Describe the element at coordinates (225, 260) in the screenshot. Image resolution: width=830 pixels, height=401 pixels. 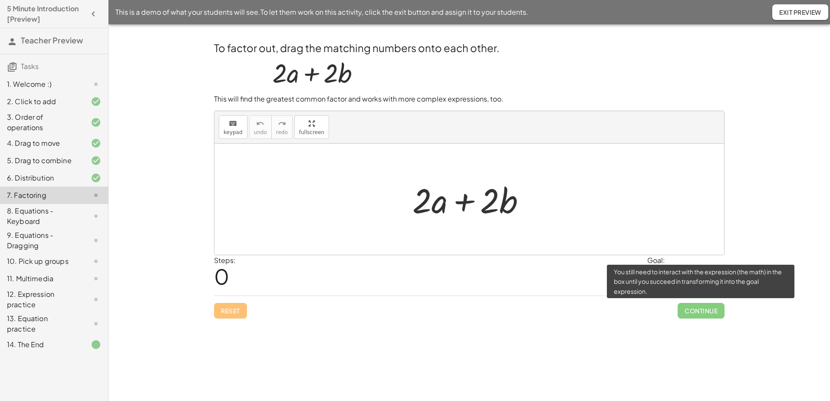
I see `label: Steps:` at that location.